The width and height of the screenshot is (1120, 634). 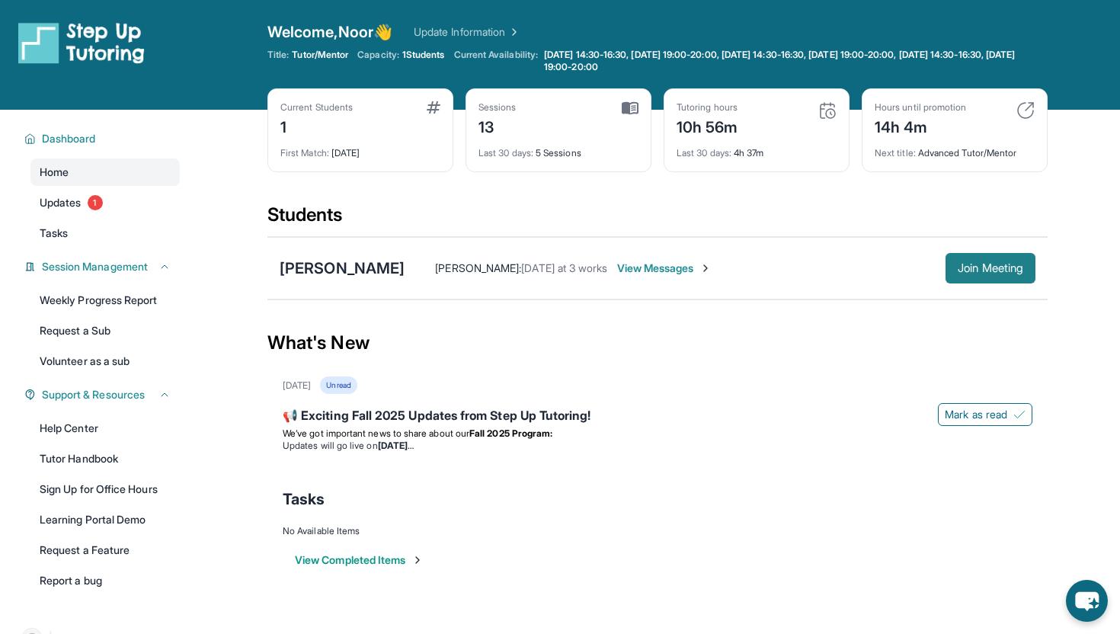 I want to click on a: Home, so click(x=105, y=172).